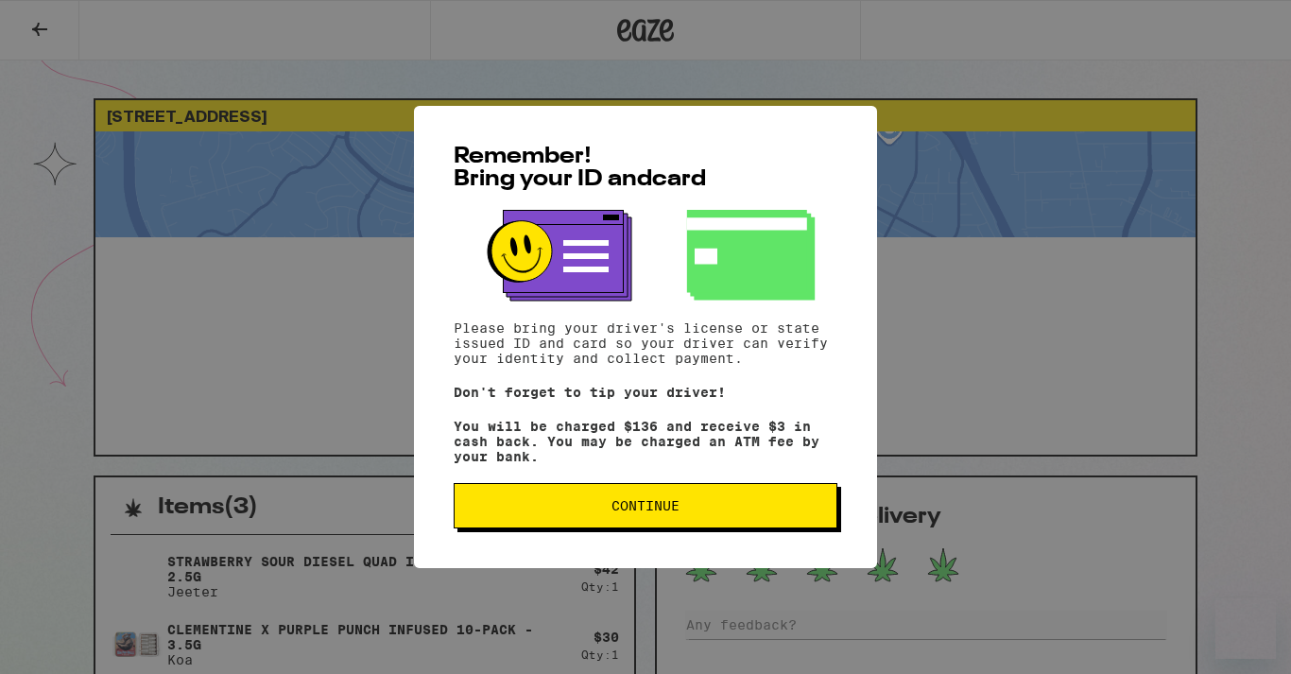 This screenshot has height=674, width=1291. I want to click on button: Continue, so click(645, 506).